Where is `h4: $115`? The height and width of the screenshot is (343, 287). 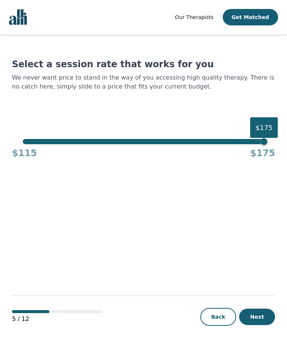
h4: $115 is located at coordinates (24, 153).